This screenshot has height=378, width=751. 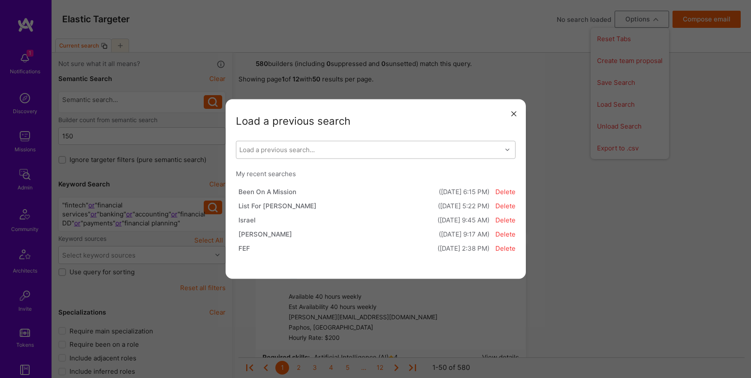 What do you see at coordinates (376, 124) in the screenshot?
I see `div: Load a previous search` at bounding box center [376, 124].